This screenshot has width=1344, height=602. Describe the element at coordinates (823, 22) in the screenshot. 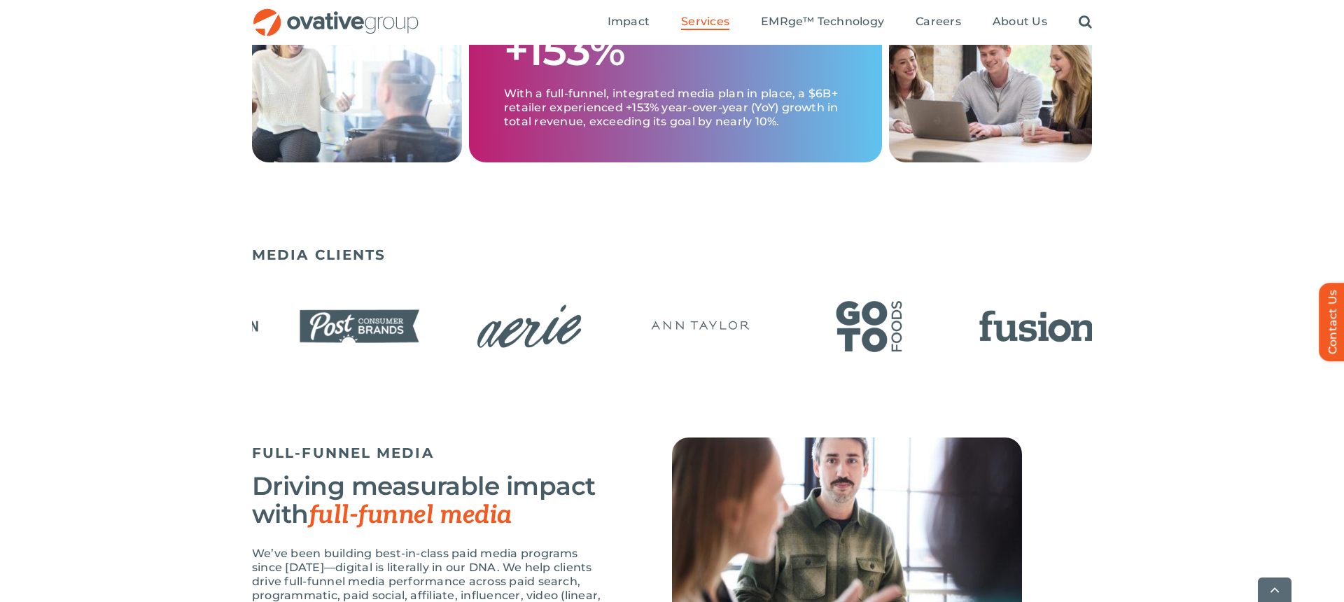

I see `span: EMRge™ Technology` at that location.